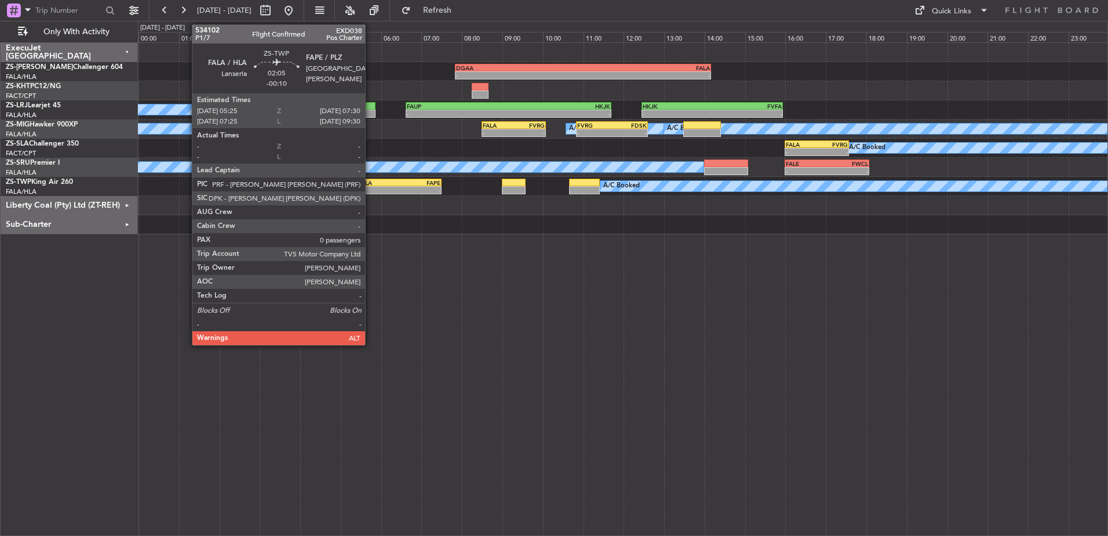 This screenshot has width=1108, height=536. What do you see at coordinates (563, 37) in the screenshot?
I see `div: 10:00` at bounding box center [563, 37].